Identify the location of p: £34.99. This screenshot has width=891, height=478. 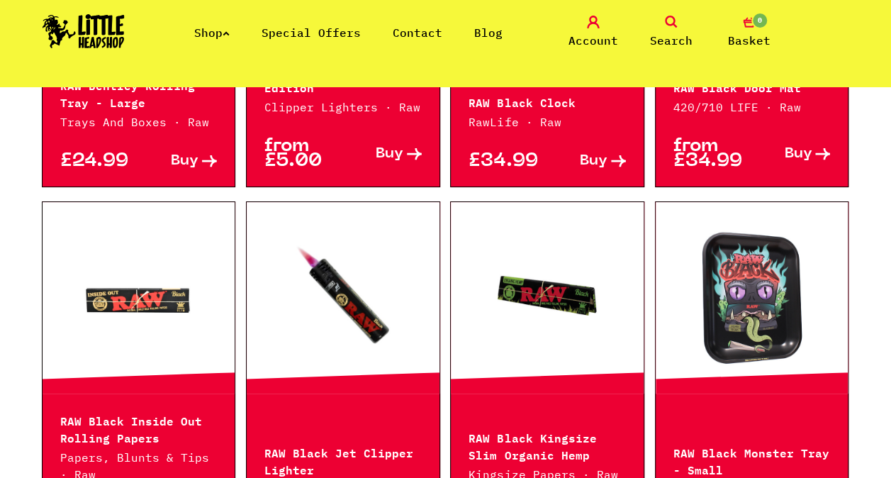
(507, 161).